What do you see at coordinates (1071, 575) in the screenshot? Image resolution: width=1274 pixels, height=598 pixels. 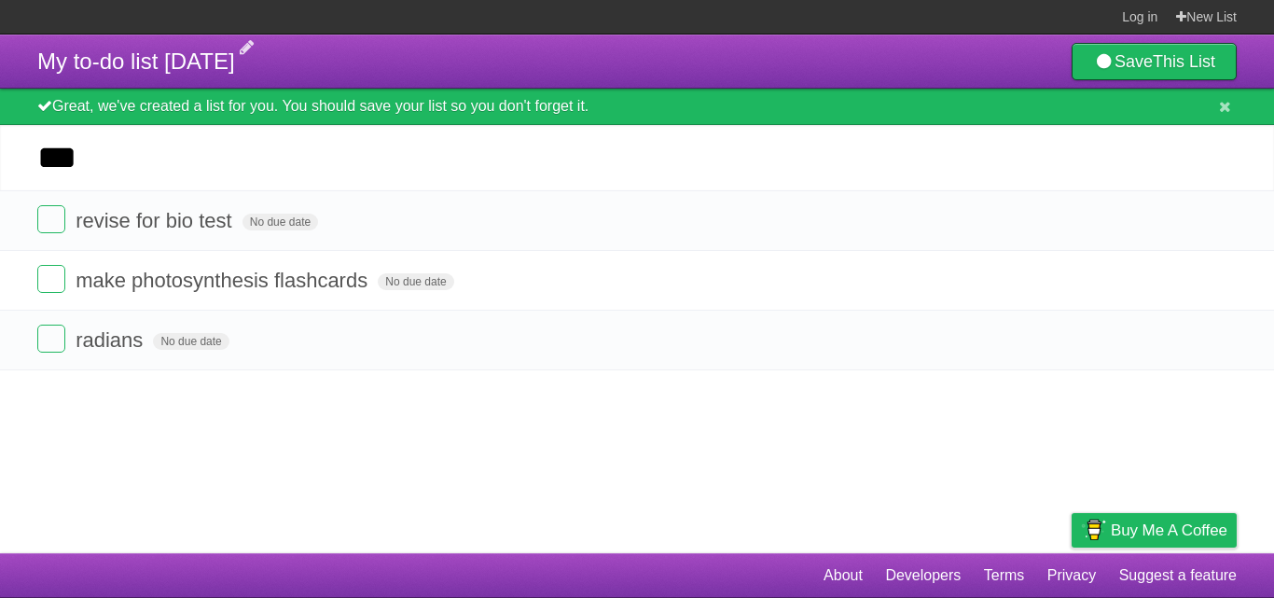 I see `a: Privacy` at bounding box center [1071, 575].